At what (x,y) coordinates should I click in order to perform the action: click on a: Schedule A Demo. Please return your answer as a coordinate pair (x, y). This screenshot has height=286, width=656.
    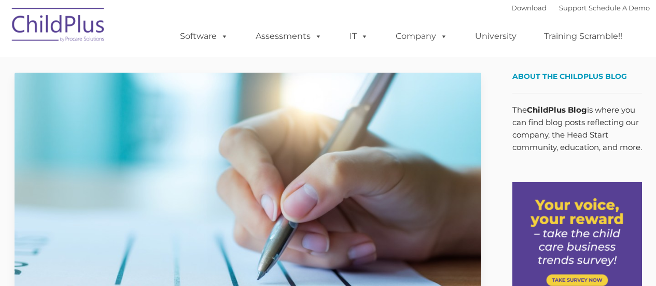
    Looking at the image, I should click on (619, 8).